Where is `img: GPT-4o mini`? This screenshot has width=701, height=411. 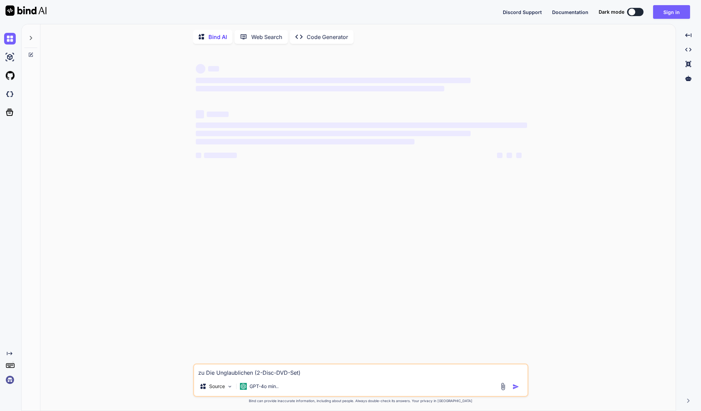 img: GPT-4o mini is located at coordinates (243, 387).